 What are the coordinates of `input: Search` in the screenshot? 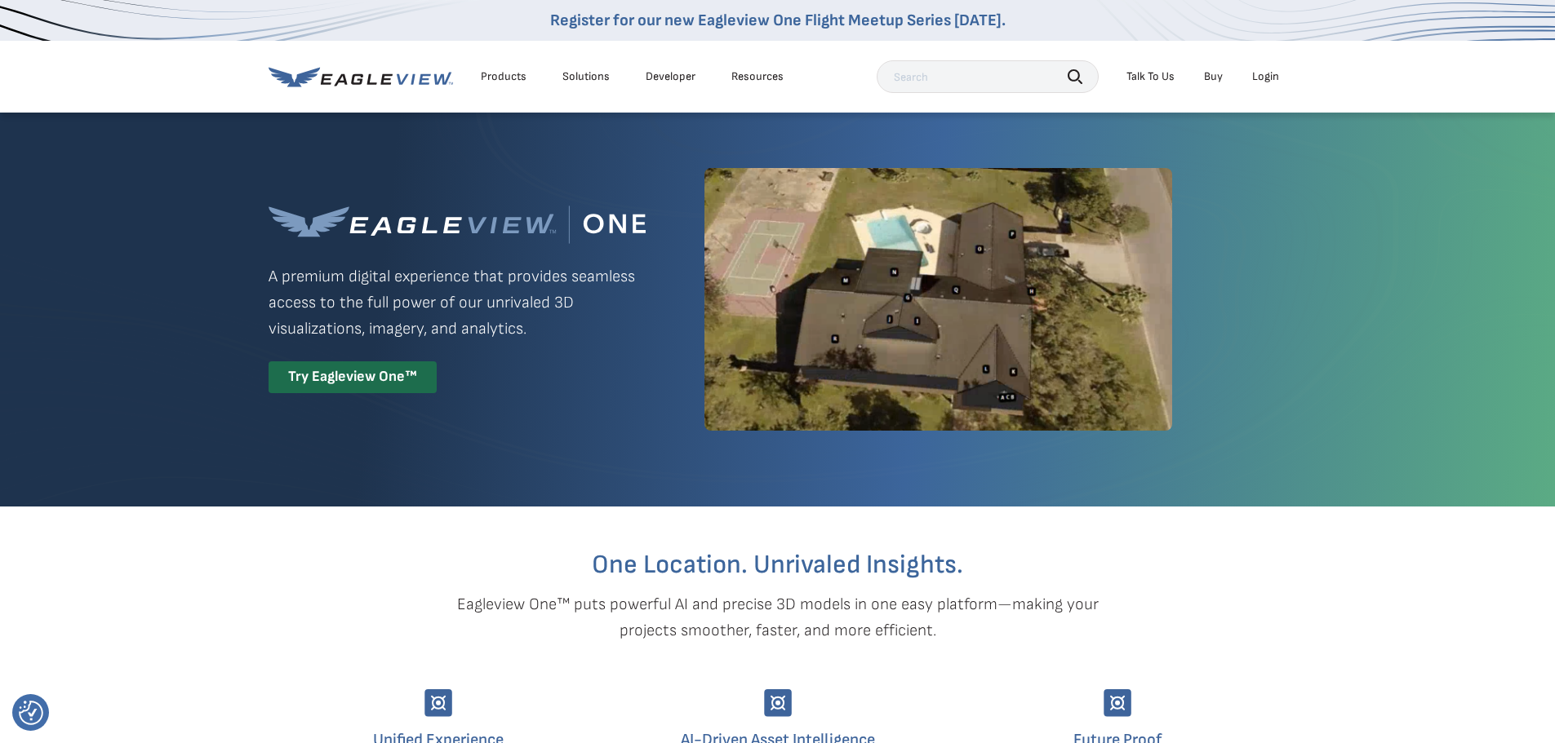 It's located at (987, 77).